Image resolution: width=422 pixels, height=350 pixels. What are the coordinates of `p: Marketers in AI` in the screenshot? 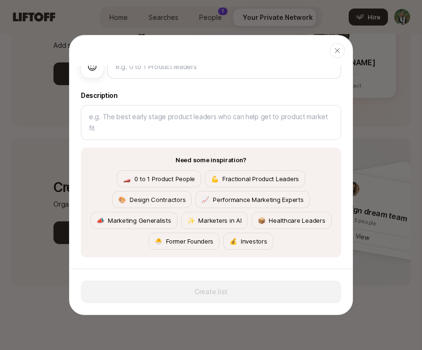 It's located at (214, 221).